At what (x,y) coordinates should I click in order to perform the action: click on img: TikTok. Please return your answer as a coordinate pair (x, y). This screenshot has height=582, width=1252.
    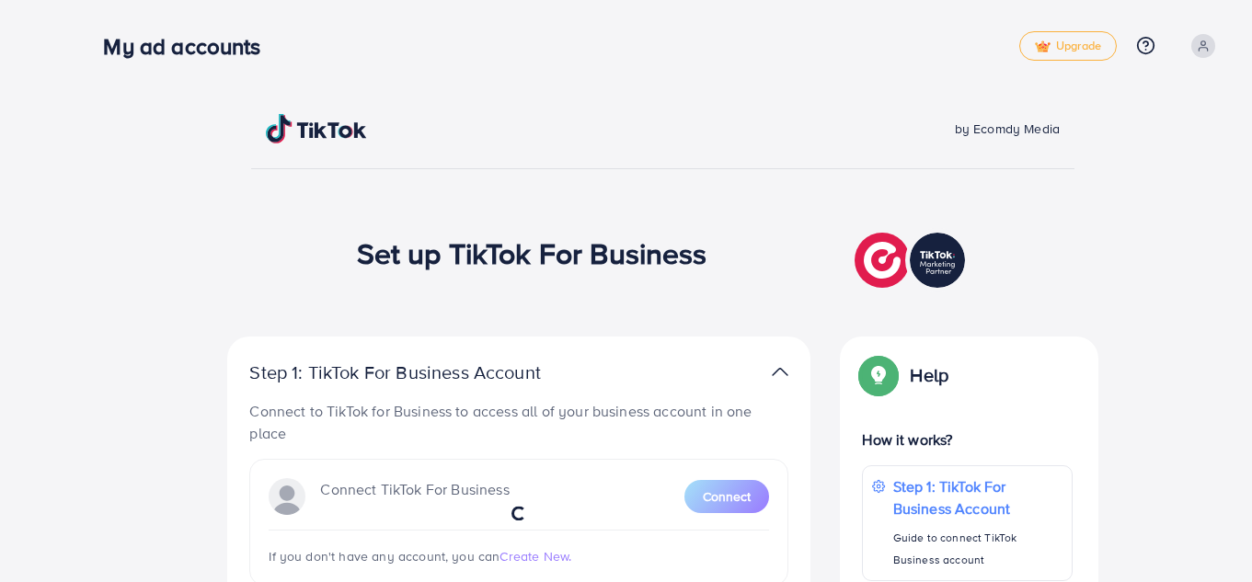
    Looking at the image, I should click on (317, 129).